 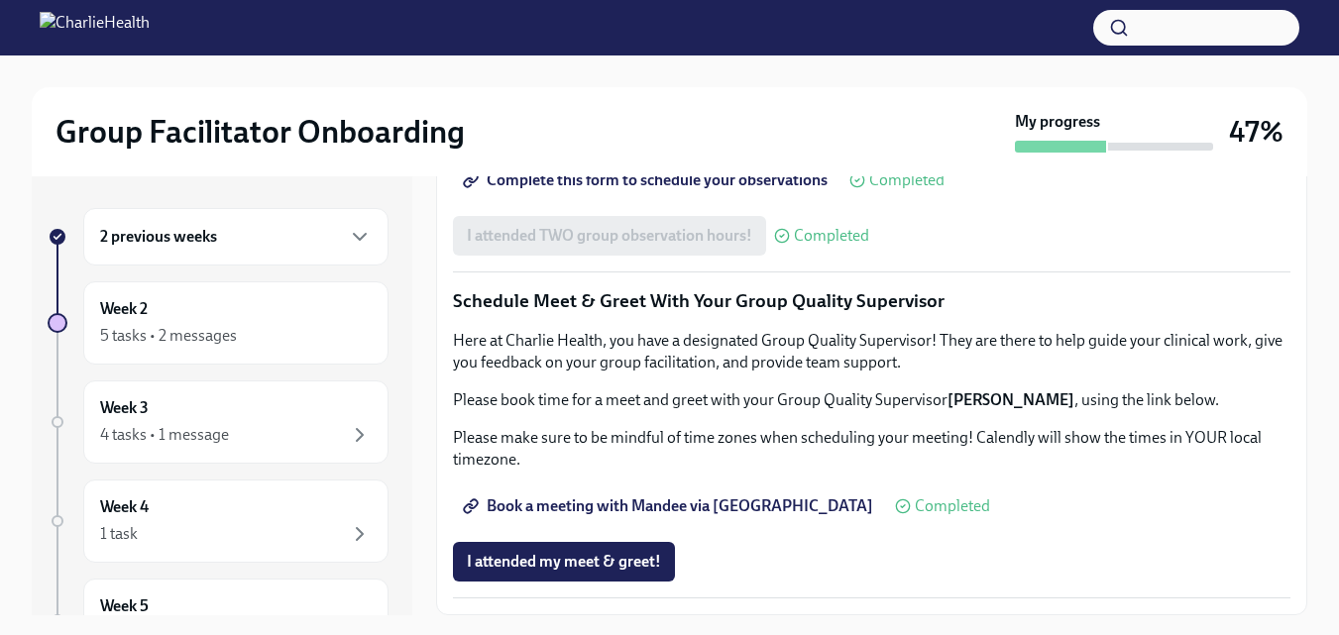 I want to click on a: Complete this form to schedule your observations, so click(x=647, y=180).